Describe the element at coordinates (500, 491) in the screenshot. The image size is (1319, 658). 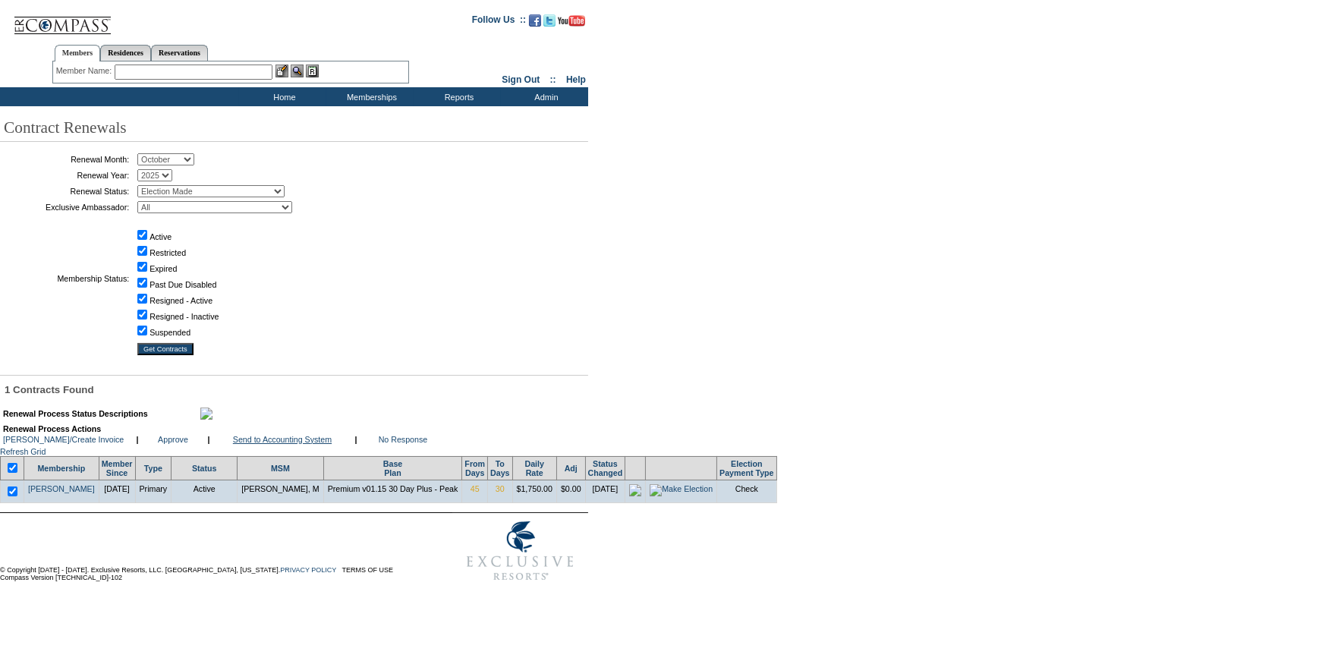
I see `td: 30` at that location.